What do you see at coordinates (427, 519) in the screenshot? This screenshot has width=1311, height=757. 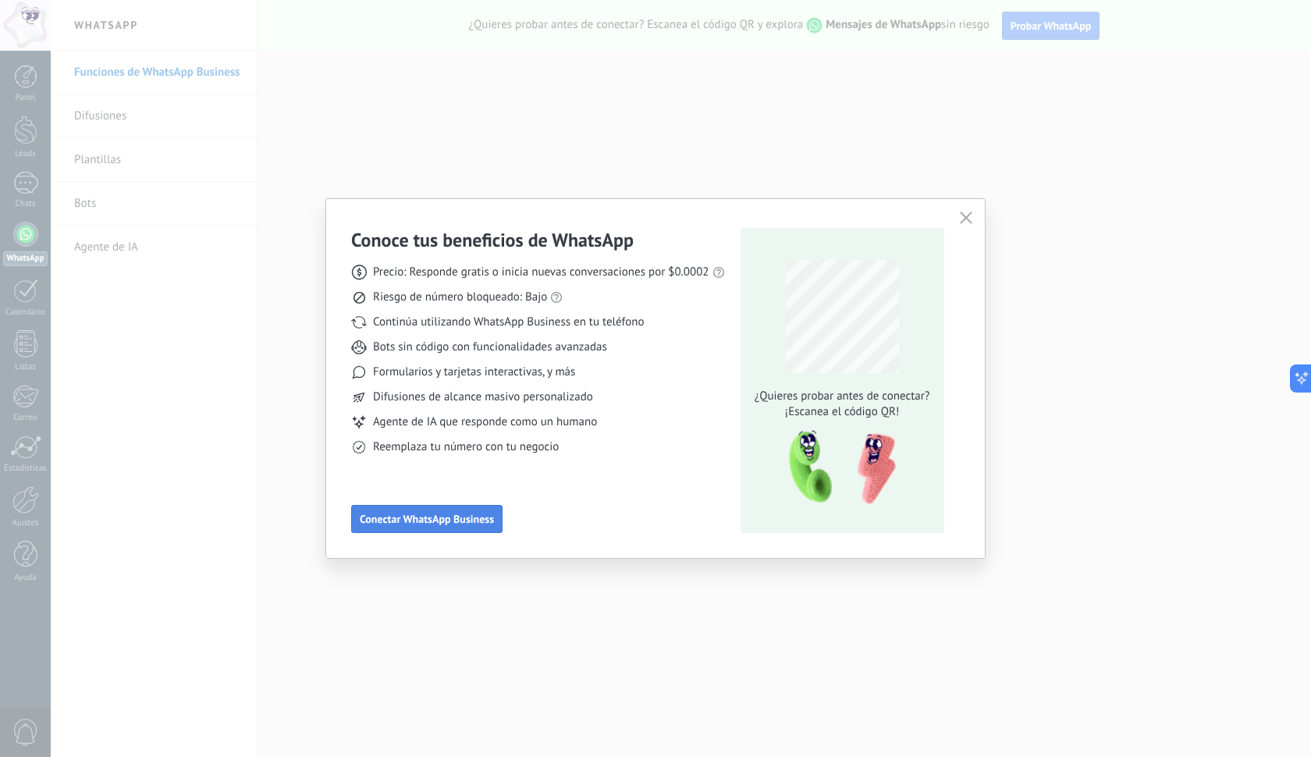 I see `button: Conectar WhatsApp Business` at bounding box center [427, 519].